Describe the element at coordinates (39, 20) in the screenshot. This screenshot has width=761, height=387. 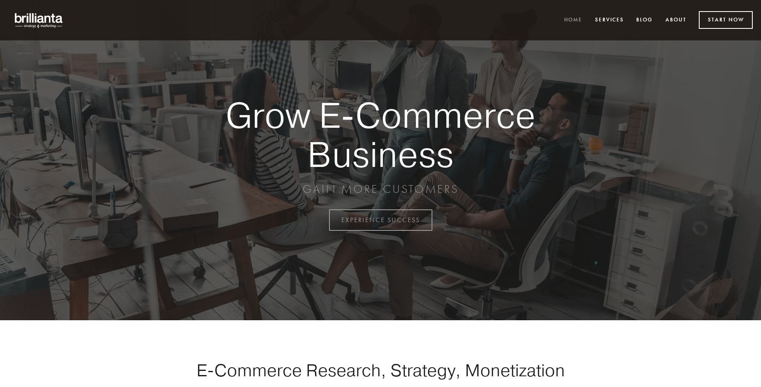
I see `img: brillianta - research, strategy, marketing` at that location.